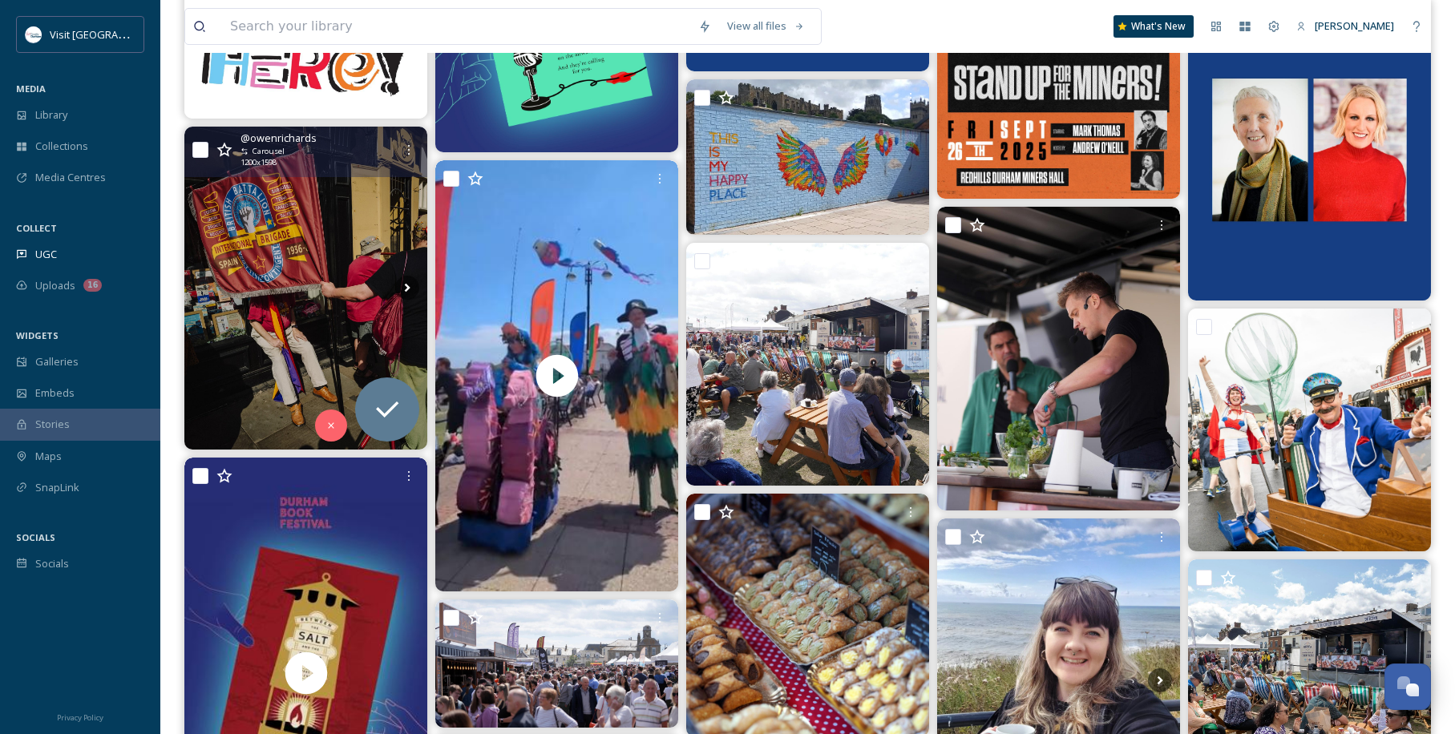  I want to click on span: COLLECT, so click(36, 228).